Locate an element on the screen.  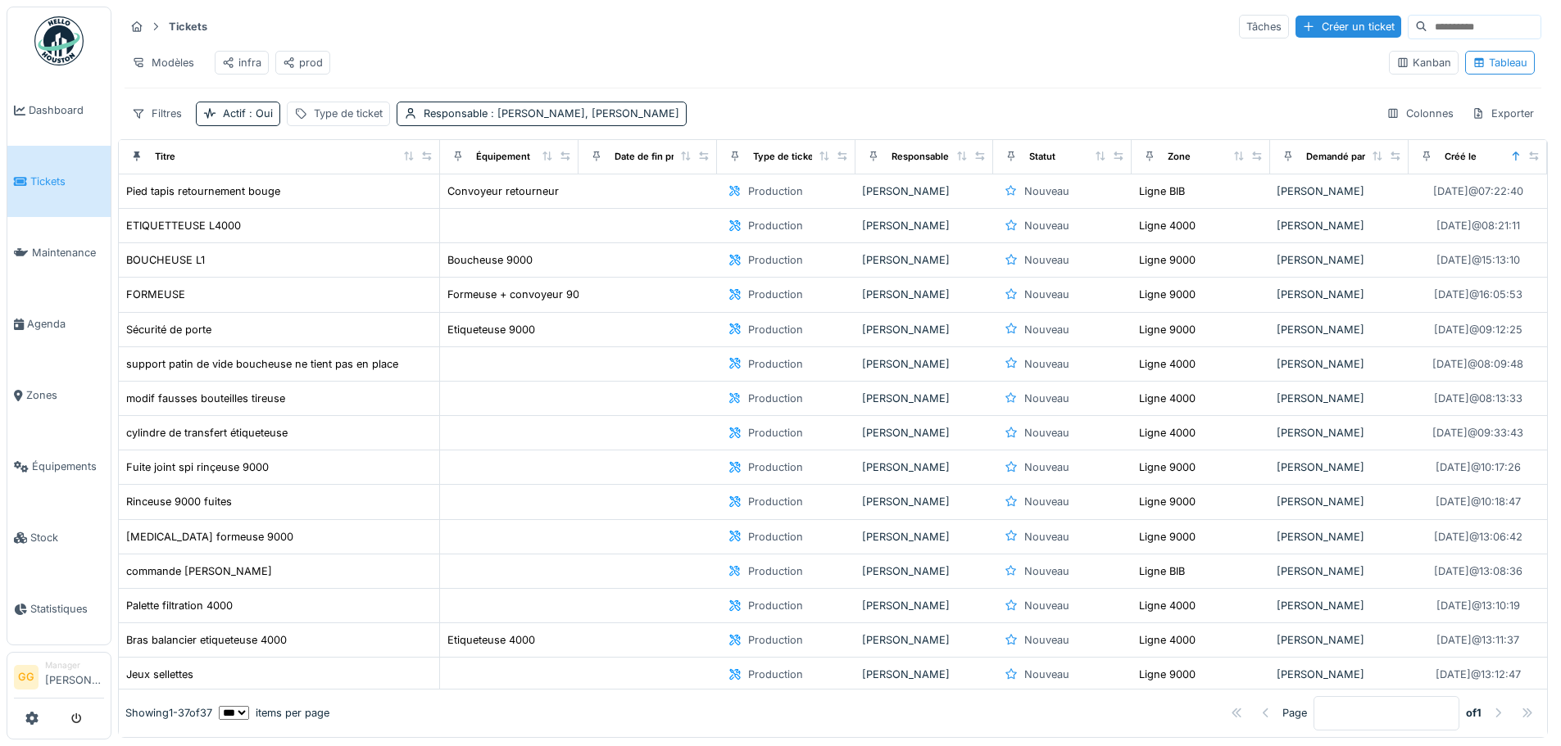
div: Créé le is located at coordinates (1460, 156).